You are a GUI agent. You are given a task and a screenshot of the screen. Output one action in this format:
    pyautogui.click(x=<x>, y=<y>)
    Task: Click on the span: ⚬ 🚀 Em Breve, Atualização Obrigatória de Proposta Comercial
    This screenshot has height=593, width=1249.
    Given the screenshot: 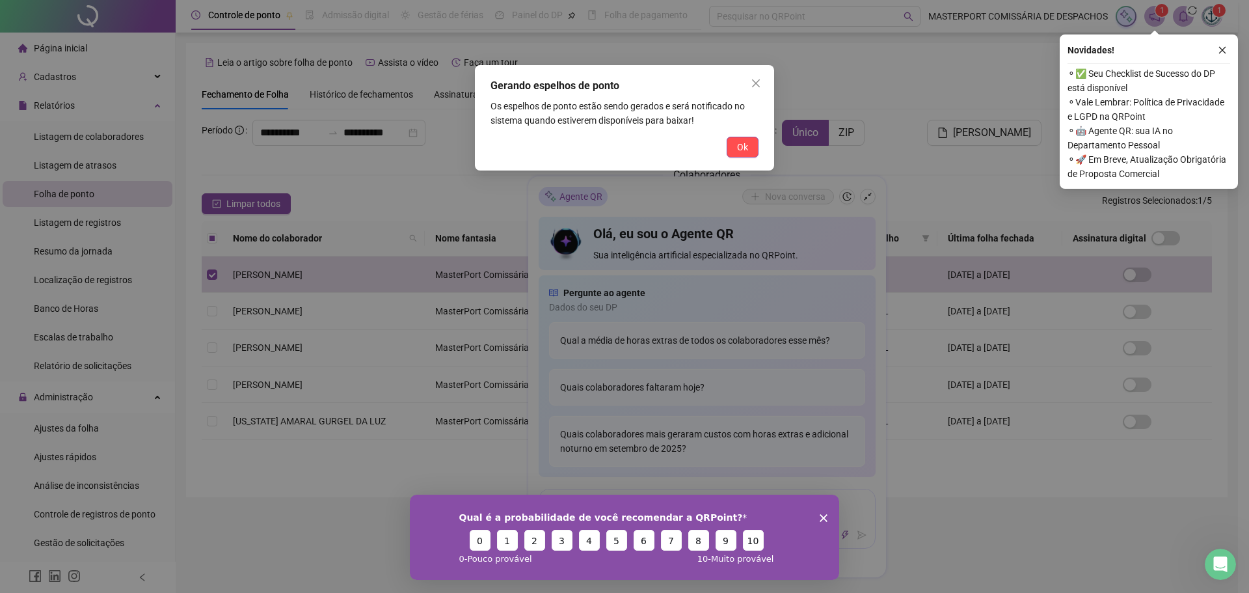 What is the action you would take?
    pyautogui.click(x=1149, y=167)
    